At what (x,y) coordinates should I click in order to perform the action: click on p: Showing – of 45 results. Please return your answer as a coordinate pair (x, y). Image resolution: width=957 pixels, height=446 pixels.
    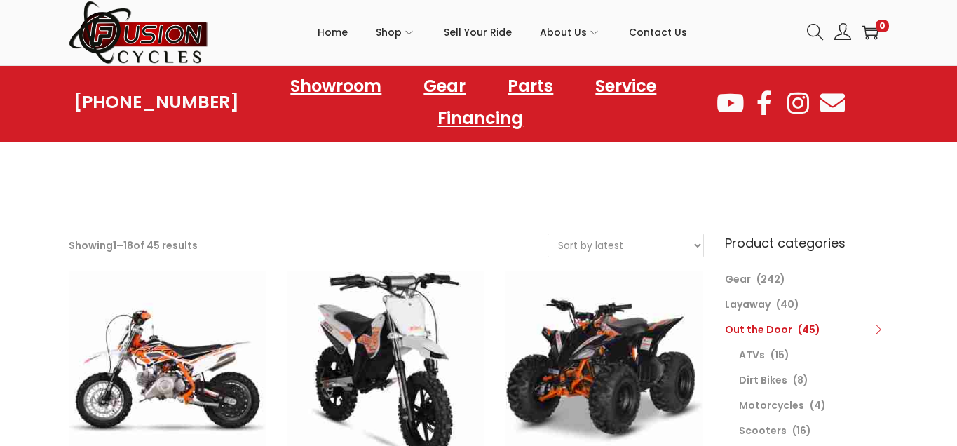
    Looking at the image, I should click on (133, 245).